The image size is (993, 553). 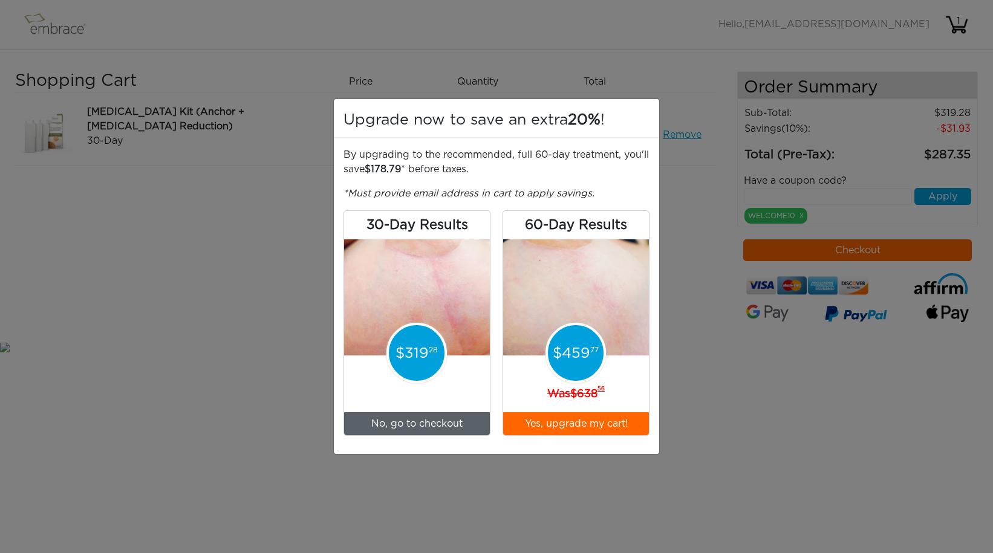 What do you see at coordinates (576, 424) in the screenshot?
I see `button: Yes, upgrade my cart!` at bounding box center [576, 424].